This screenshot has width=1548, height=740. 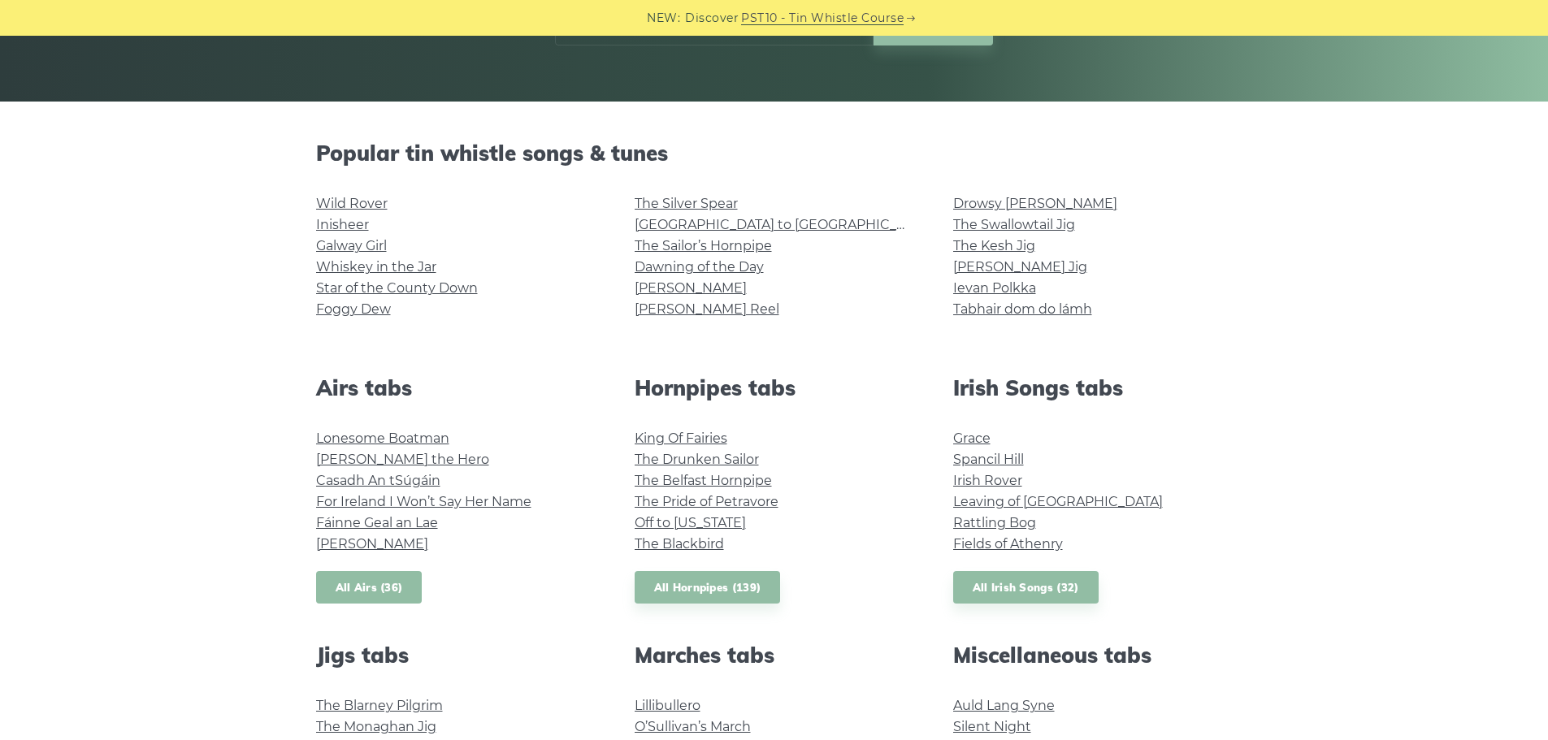 What do you see at coordinates (1093, 655) in the screenshot?
I see `h2: Miscellaneous tabs` at bounding box center [1093, 655].